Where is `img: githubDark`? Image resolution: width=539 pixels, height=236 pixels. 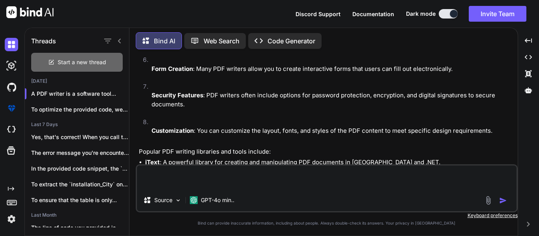
img: githubDark is located at coordinates (11, 87).